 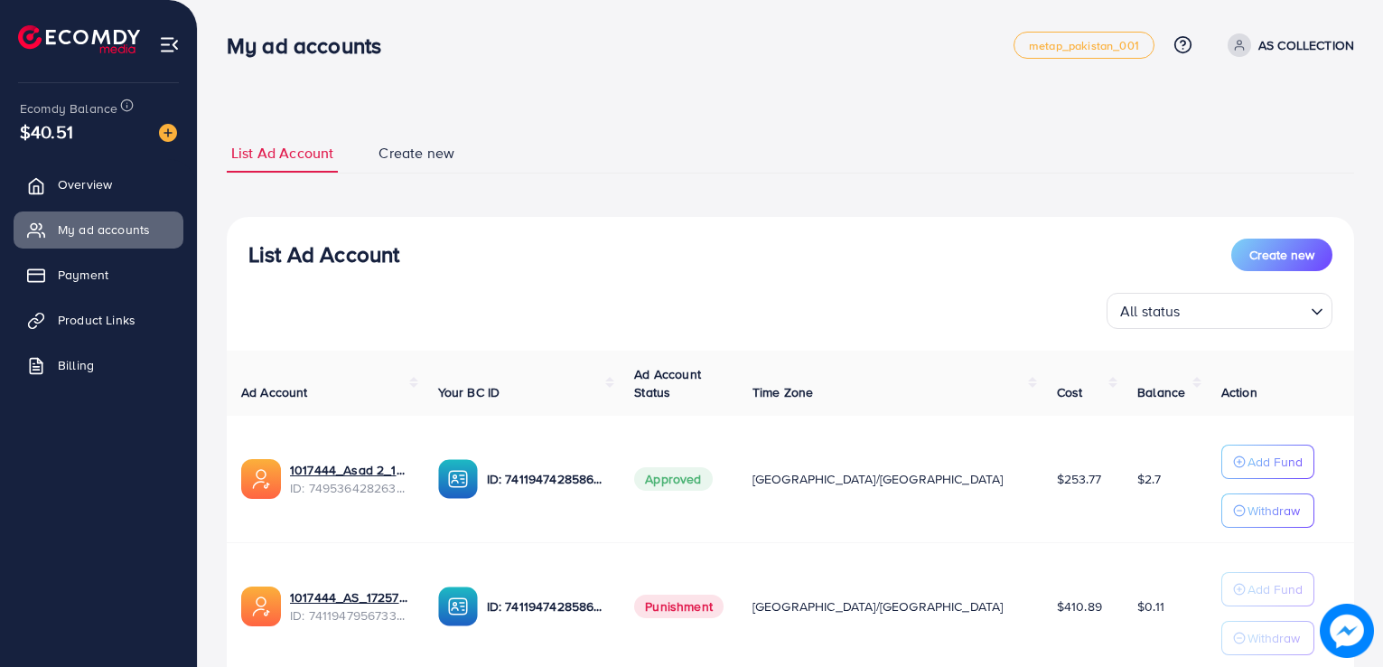 I want to click on div: Search for option, so click(x=1219, y=311).